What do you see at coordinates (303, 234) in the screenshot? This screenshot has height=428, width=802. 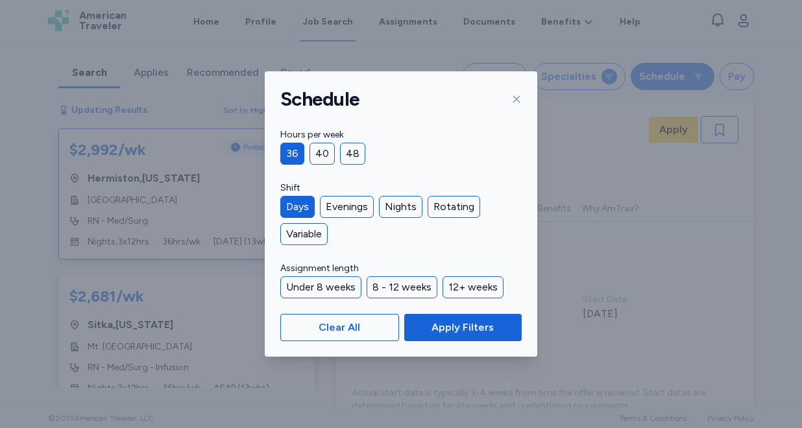 I see `div: Variable` at bounding box center [303, 234].